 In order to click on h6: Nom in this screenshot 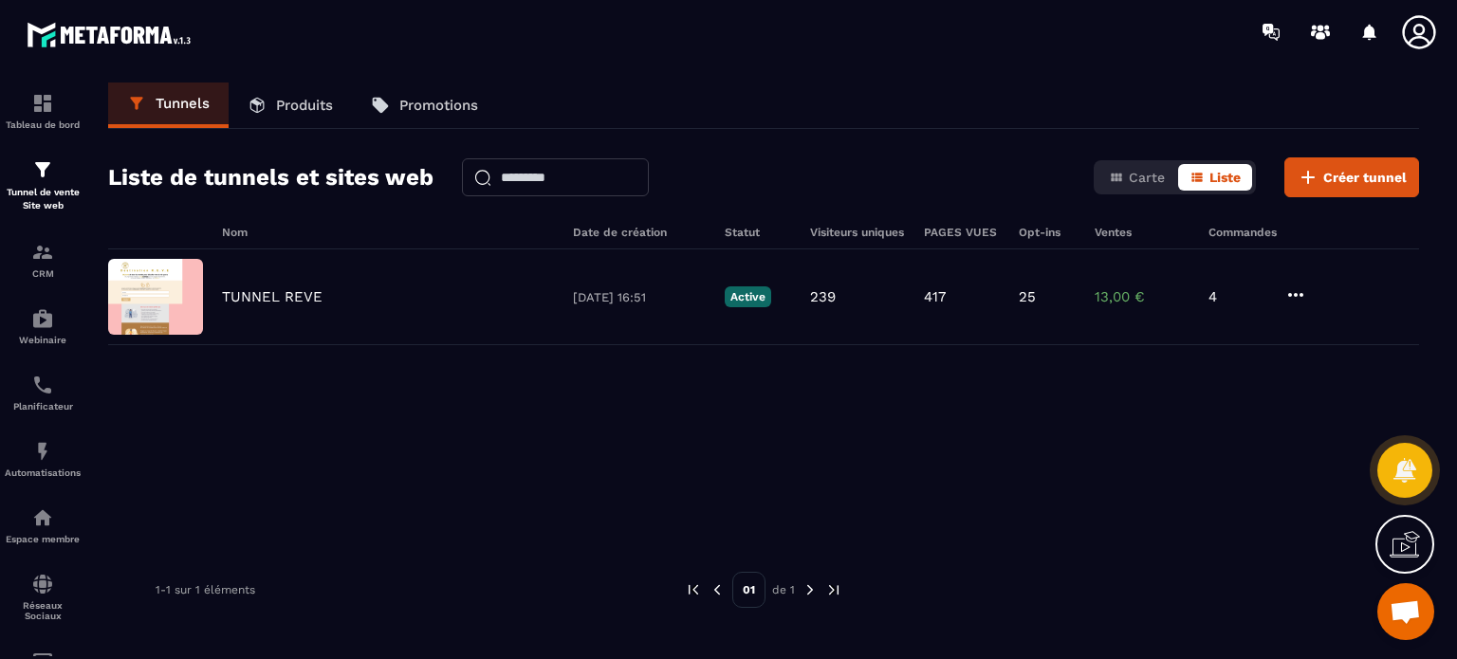, I will do `click(388, 232)`.